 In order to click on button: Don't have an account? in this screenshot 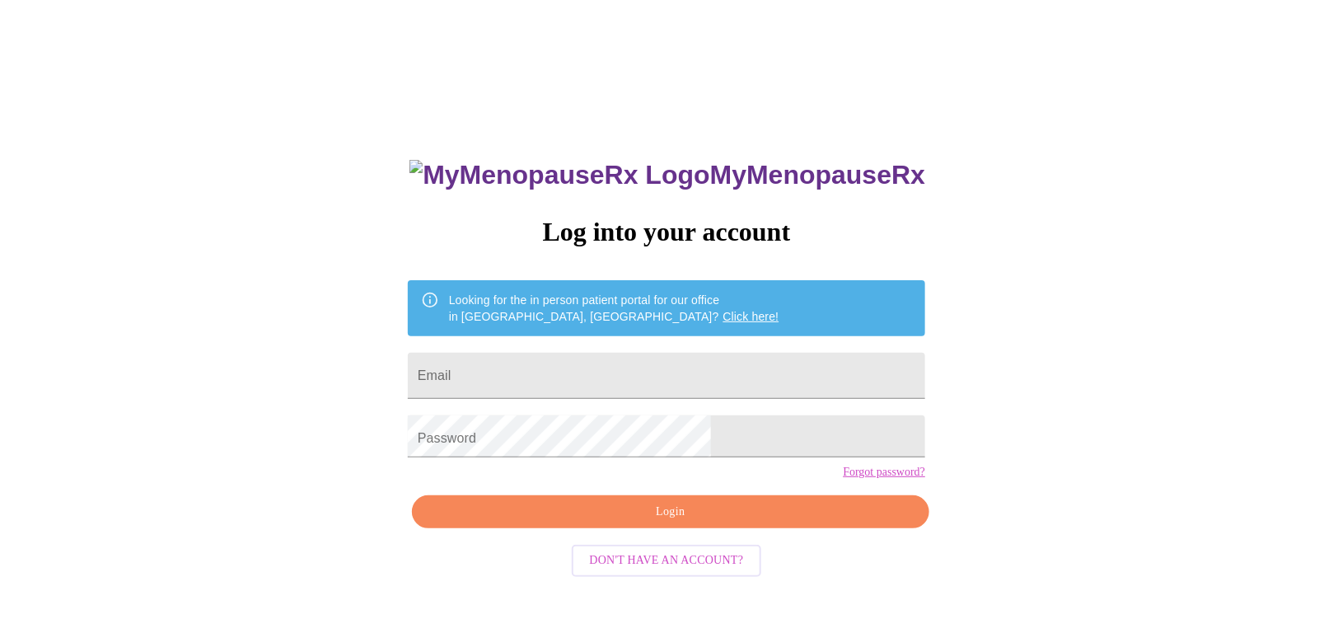, I will do `click(666, 560)`.